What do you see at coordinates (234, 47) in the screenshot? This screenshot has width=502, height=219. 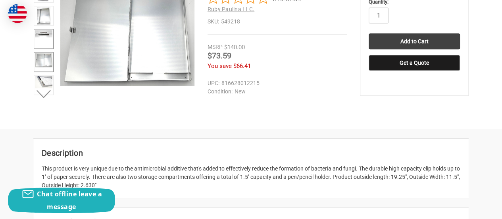 I see `span: $140.00` at bounding box center [234, 47].